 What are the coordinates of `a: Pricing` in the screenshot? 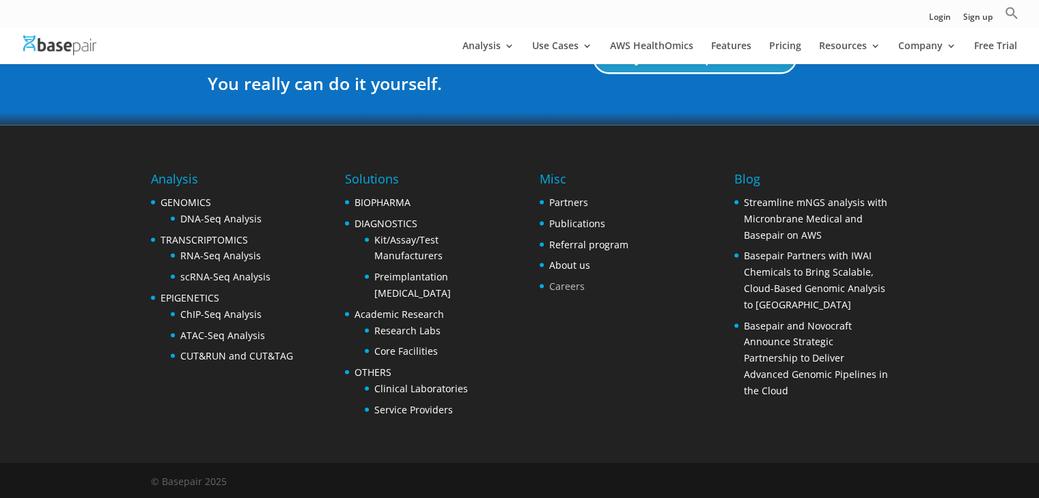 It's located at (785, 53).